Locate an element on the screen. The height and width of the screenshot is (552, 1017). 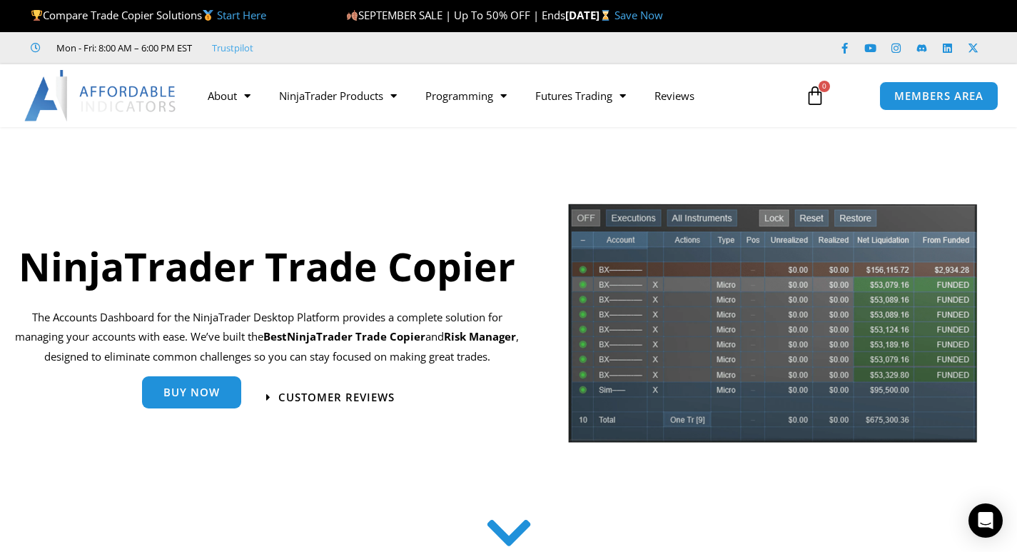
a: MEMBERS AREA is located at coordinates (939, 96).